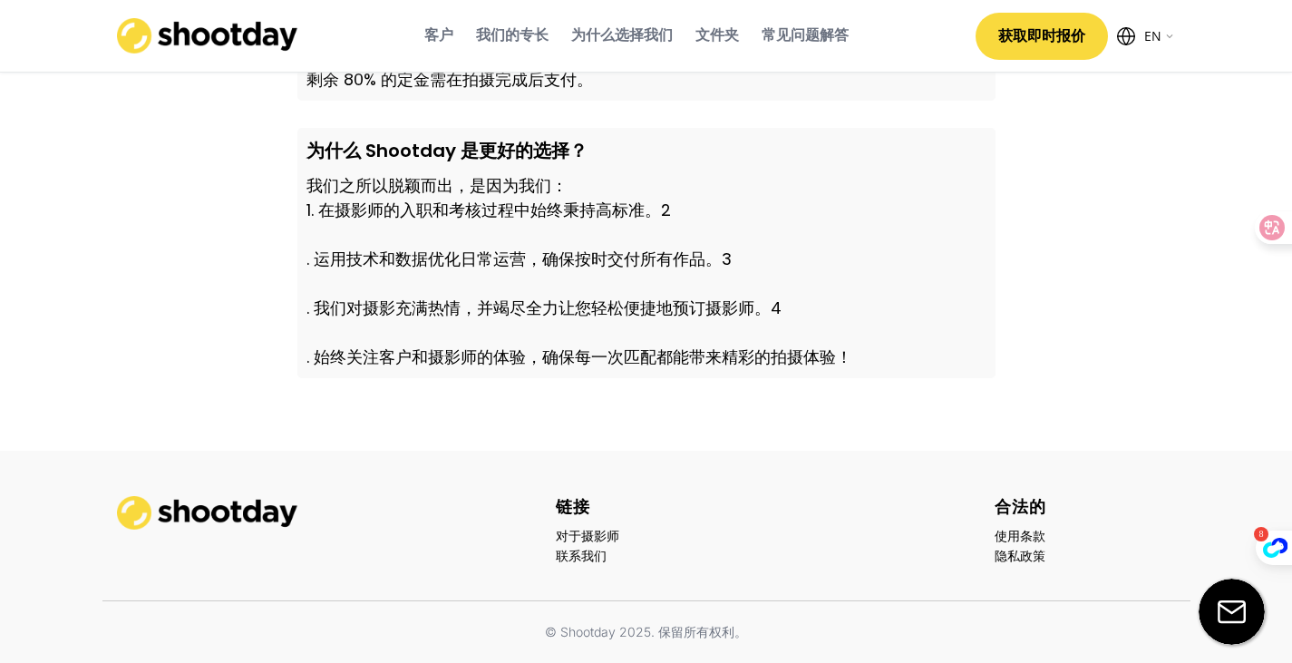 This screenshot has height=663, width=1292. I want to click on font: 为什么选择我们, so click(622, 34).